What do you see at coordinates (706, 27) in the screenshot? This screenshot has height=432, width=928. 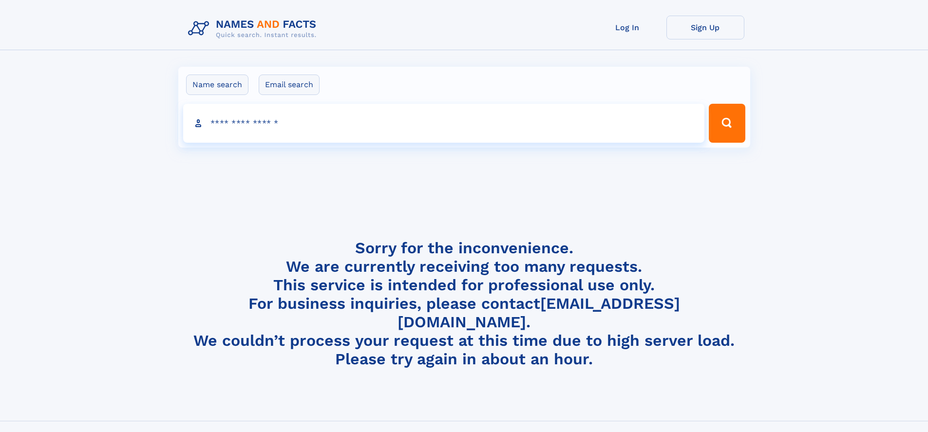 I see `a: Sign Up` at bounding box center [706, 27].